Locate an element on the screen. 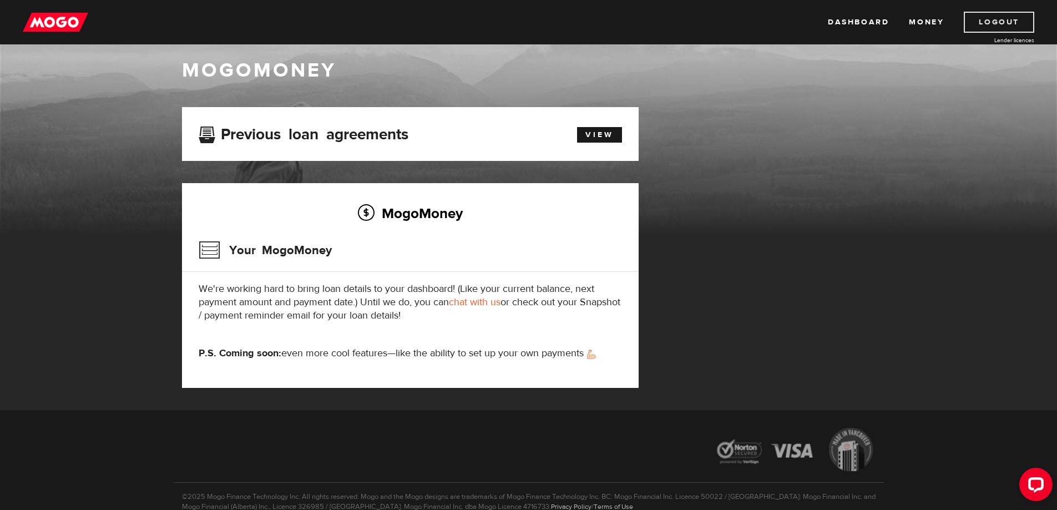 This screenshot has width=1057, height=510. a: Logout is located at coordinates (998, 22).